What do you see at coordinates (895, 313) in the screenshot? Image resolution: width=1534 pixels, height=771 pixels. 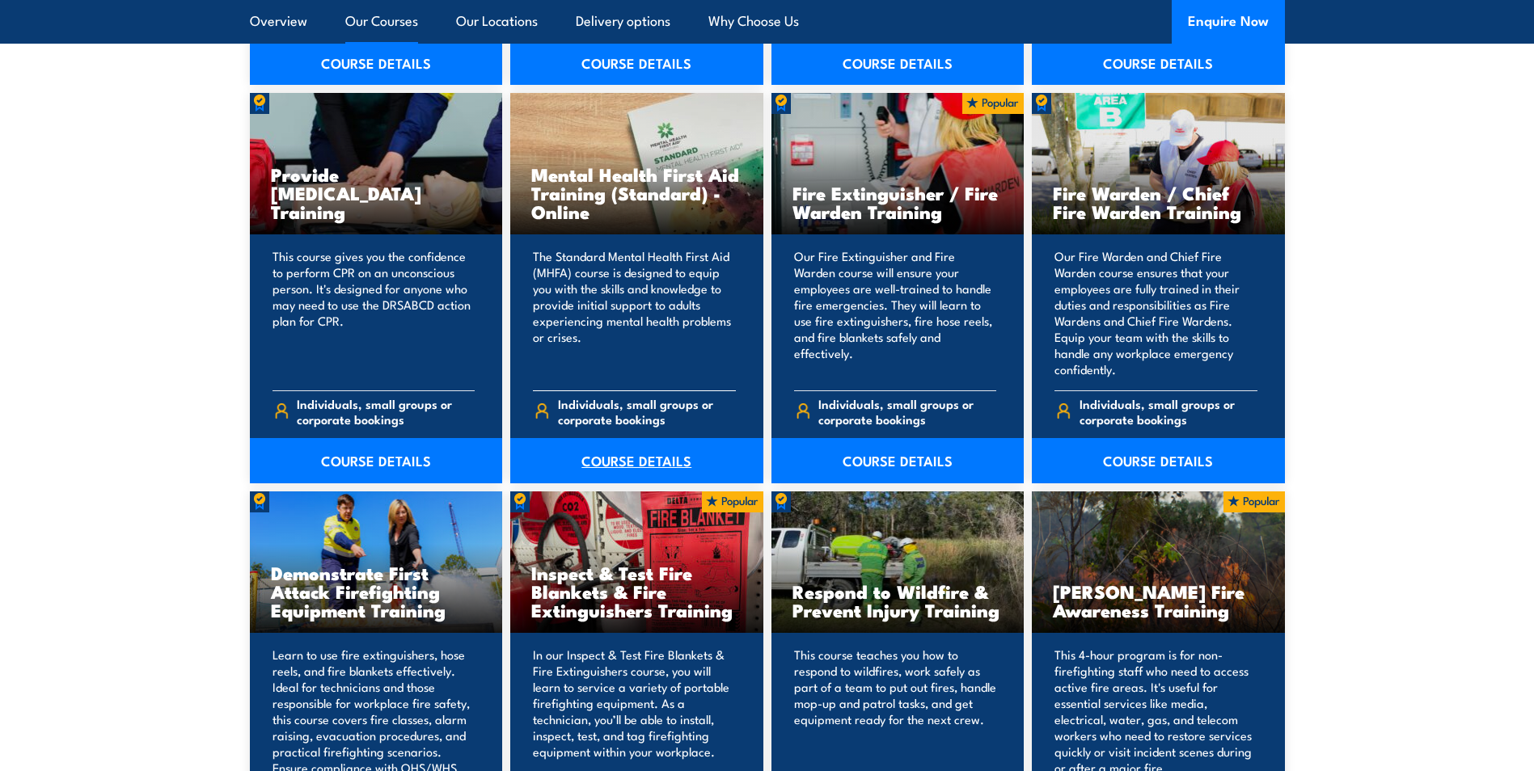 I see `p: Our Fire Extinguisher and Fire Warden course will ensure your employees are well-trained to handl...` at bounding box center [895, 313].